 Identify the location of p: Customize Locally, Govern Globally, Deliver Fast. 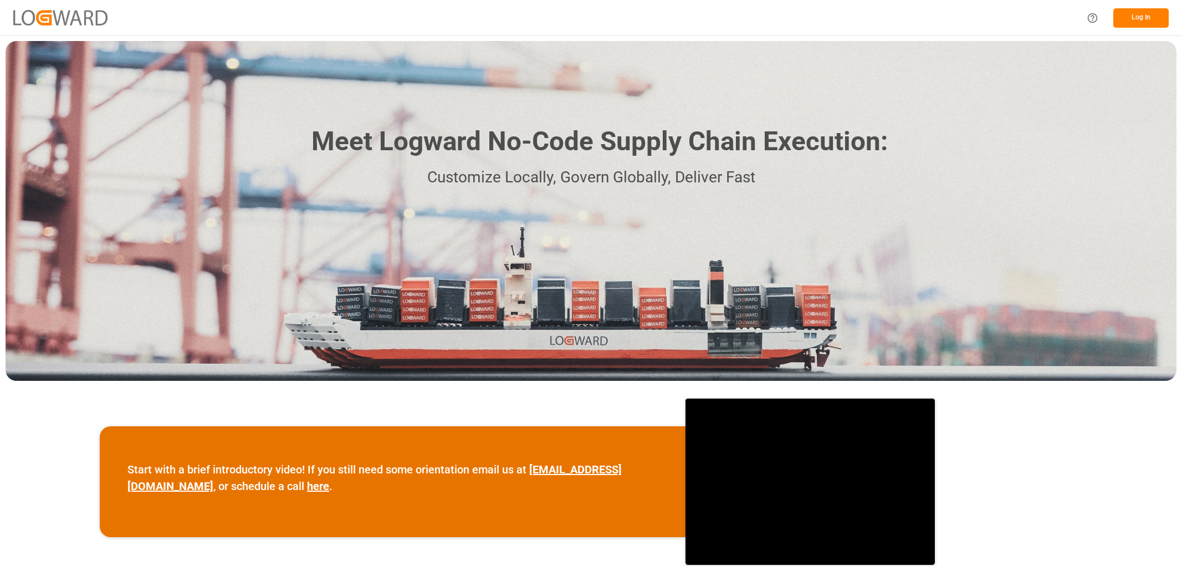
(591, 177).